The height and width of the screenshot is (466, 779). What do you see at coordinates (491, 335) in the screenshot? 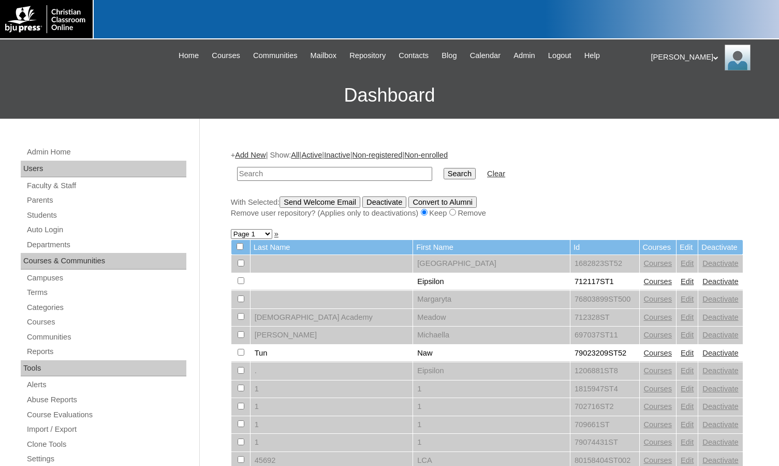
I see `td: Michaella` at bounding box center [491, 335].